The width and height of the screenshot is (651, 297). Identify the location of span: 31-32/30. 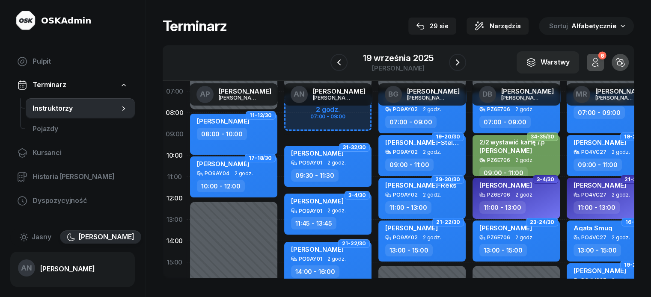
(354, 148).